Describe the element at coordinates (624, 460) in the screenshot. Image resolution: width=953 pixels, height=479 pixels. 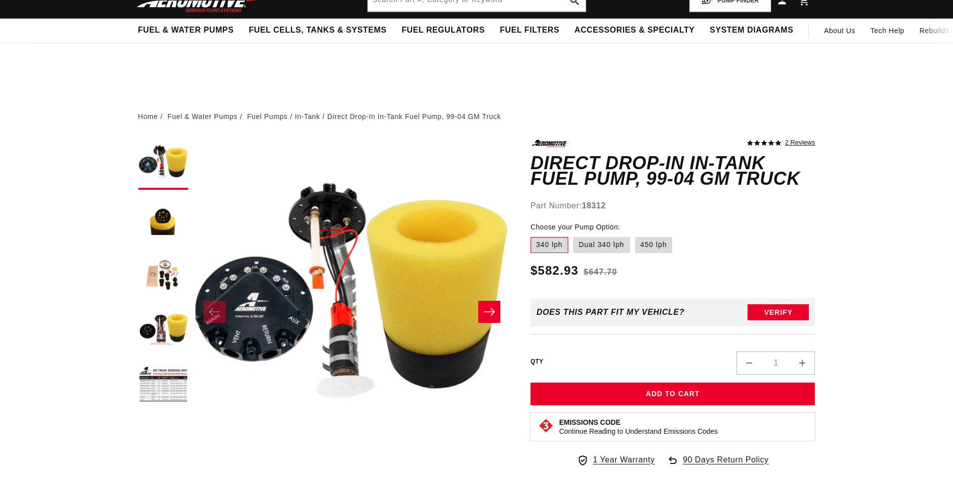
I see `span: 1 Year Warranty` at that location.